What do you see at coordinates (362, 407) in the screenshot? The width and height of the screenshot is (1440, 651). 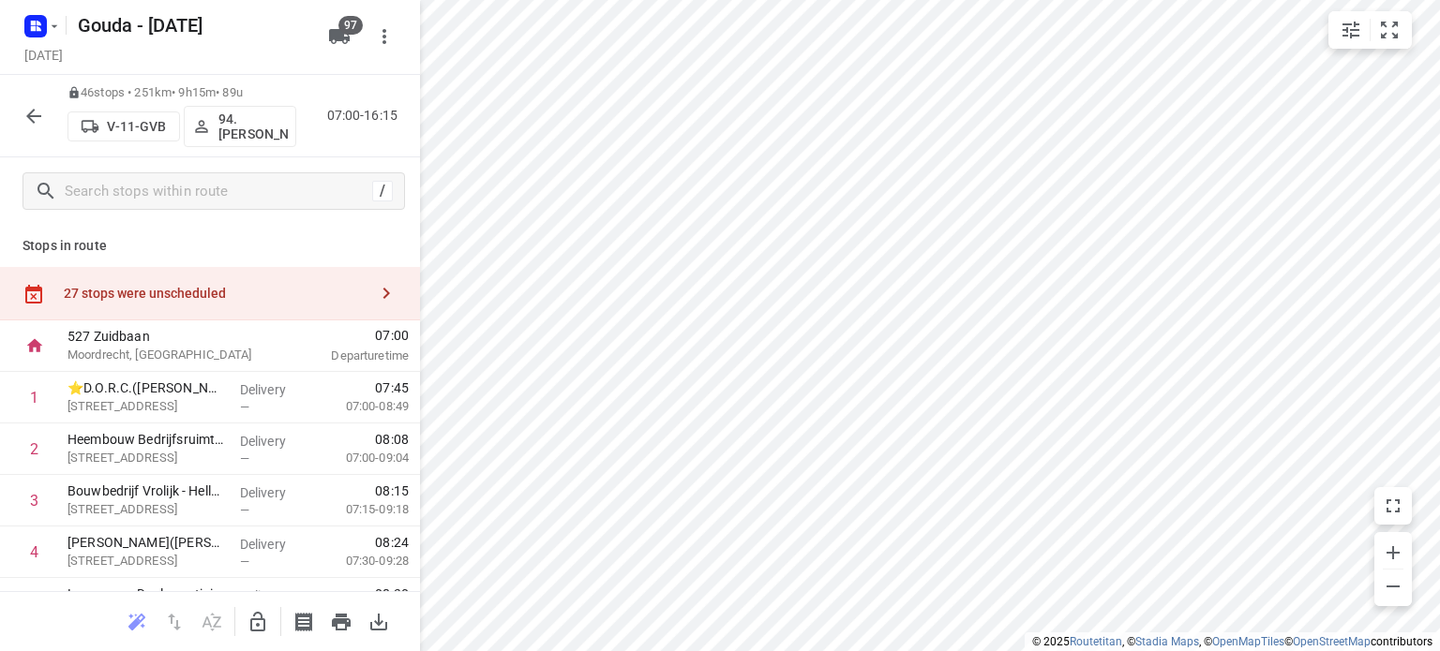 I see `p: 07:00-08:49` at bounding box center [362, 407].